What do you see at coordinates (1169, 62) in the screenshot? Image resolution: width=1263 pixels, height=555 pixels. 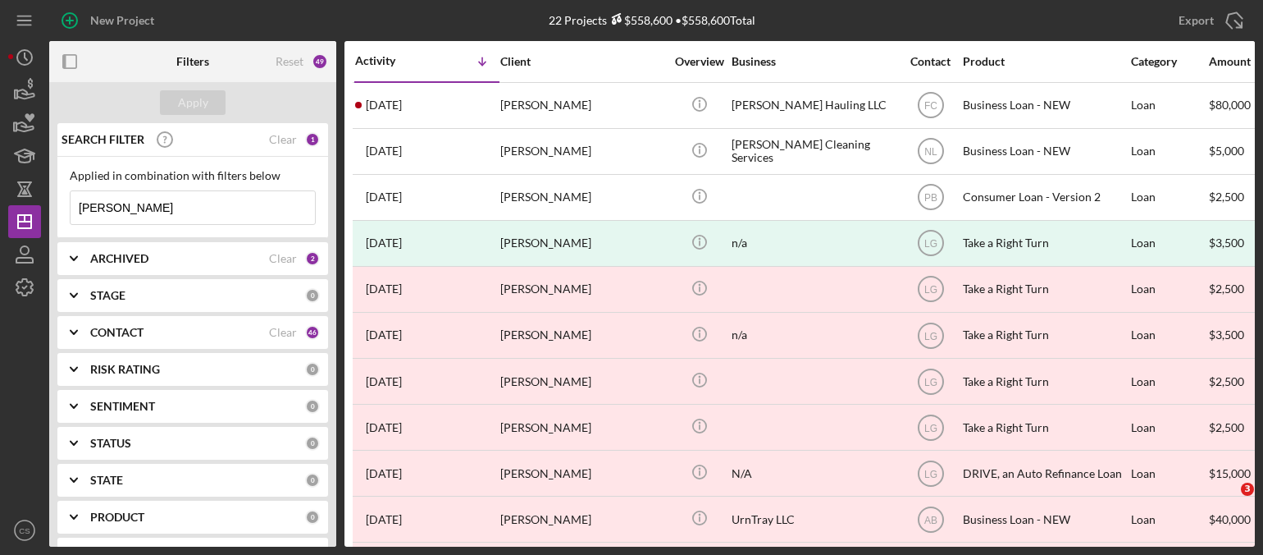 I see `div: Category` at bounding box center [1169, 62].